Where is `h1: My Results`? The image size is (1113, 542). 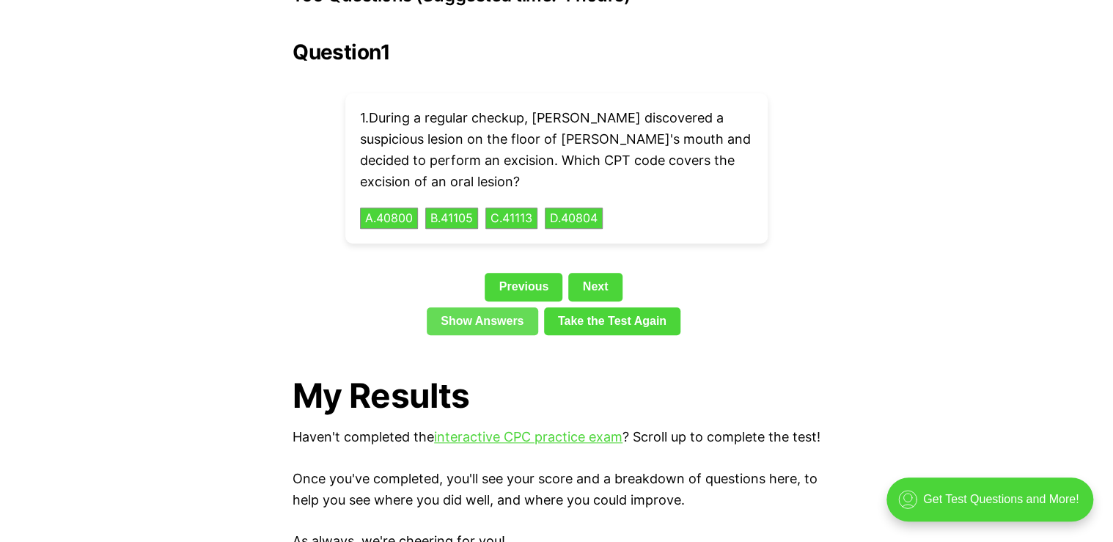
h1: My Results is located at coordinates (557, 395).